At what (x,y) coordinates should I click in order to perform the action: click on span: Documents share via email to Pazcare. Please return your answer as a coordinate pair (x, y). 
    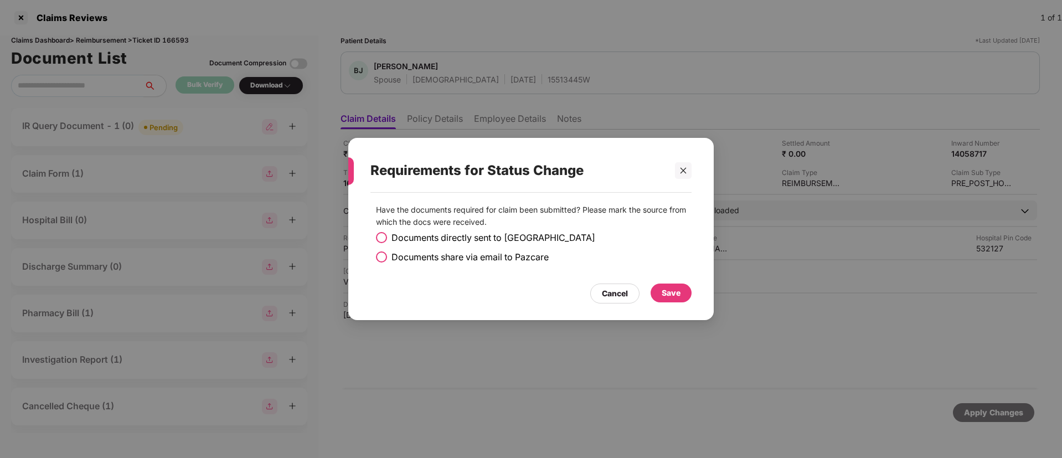
    Looking at the image, I should click on (470, 257).